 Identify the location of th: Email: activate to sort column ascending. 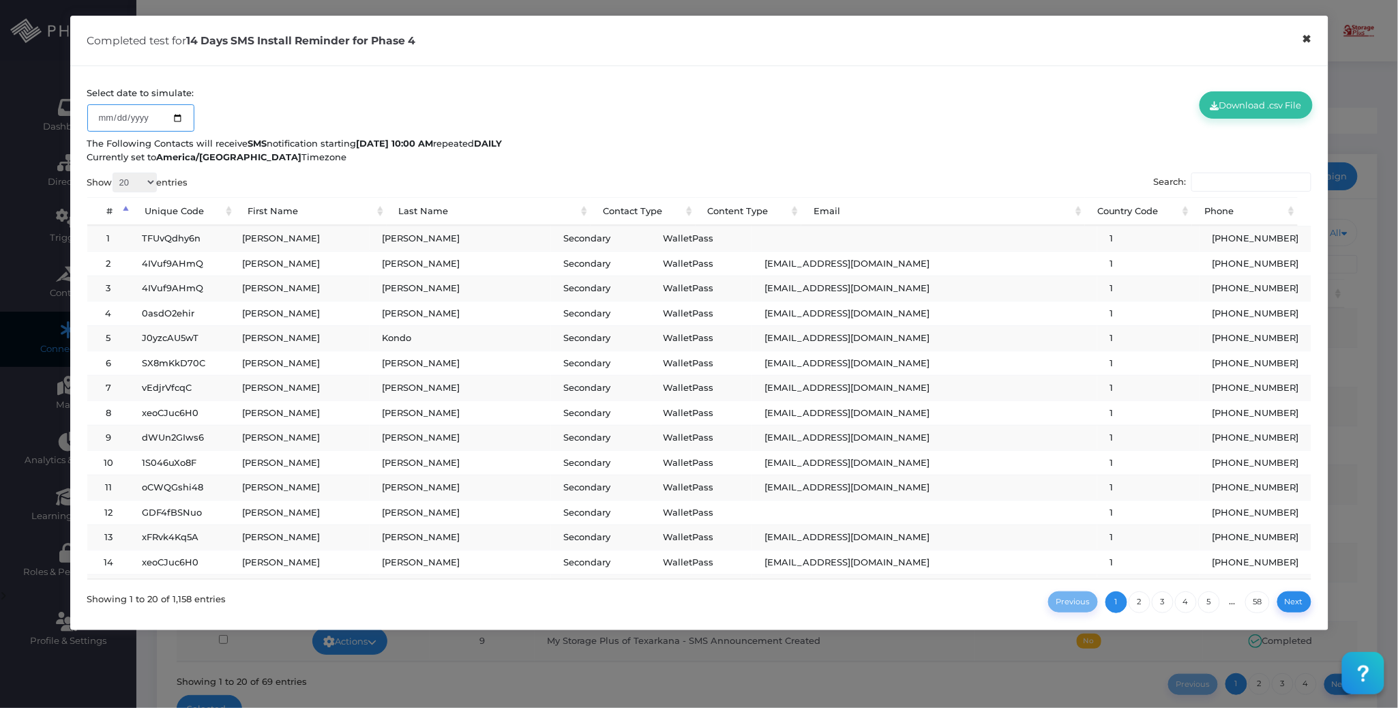
(943, 211).